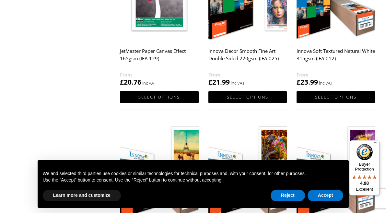 This screenshot has height=213, width=386. What do you see at coordinates (131, 82) in the screenshot?
I see `bdi: 20.76` at bounding box center [131, 82].